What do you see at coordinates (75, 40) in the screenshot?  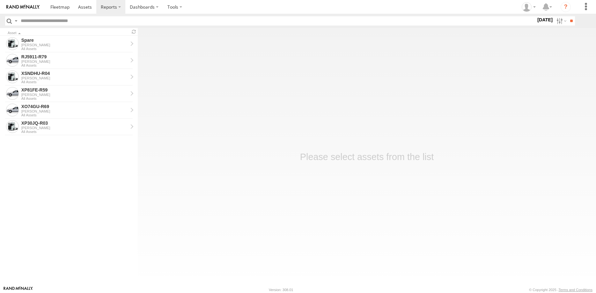 I see `div: Spare - View Asset History` at bounding box center [75, 40].